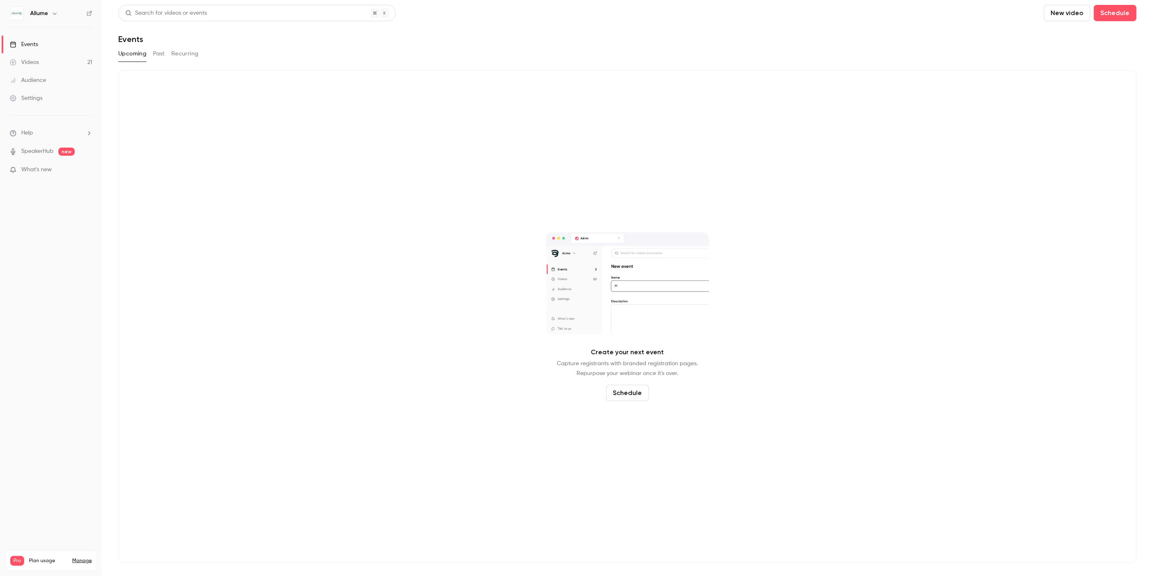 The width and height of the screenshot is (1153, 576). What do you see at coordinates (24, 44) in the screenshot?
I see `div: Events` at bounding box center [24, 44].